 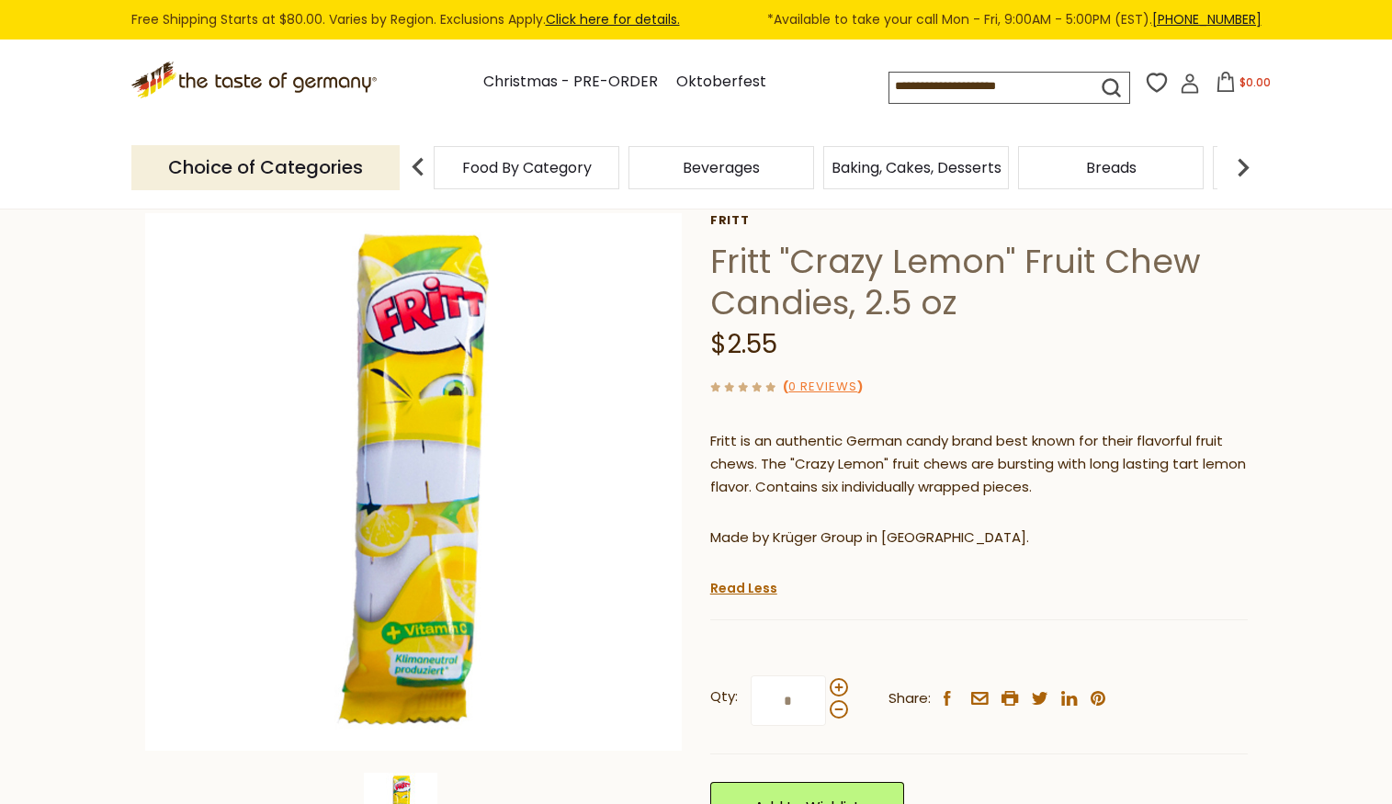 I want to click on span: Share:, so click(x=910, y=699).